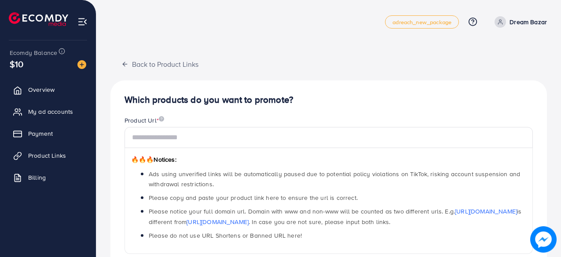  Describe the element at coordinates (160, 64) in the screenshot. I see `button: Back to Product Links` at that location.